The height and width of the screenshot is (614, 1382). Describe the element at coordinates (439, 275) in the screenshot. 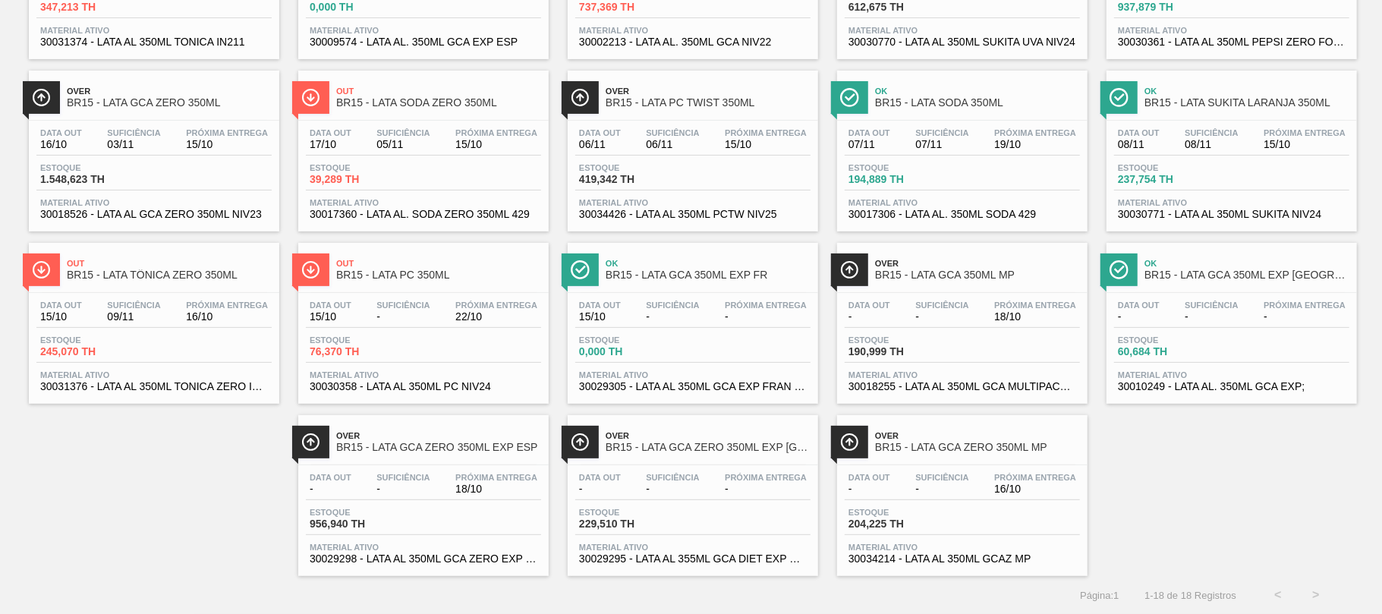

I see `span: BR15 - LATA PC 350ML` at that location.